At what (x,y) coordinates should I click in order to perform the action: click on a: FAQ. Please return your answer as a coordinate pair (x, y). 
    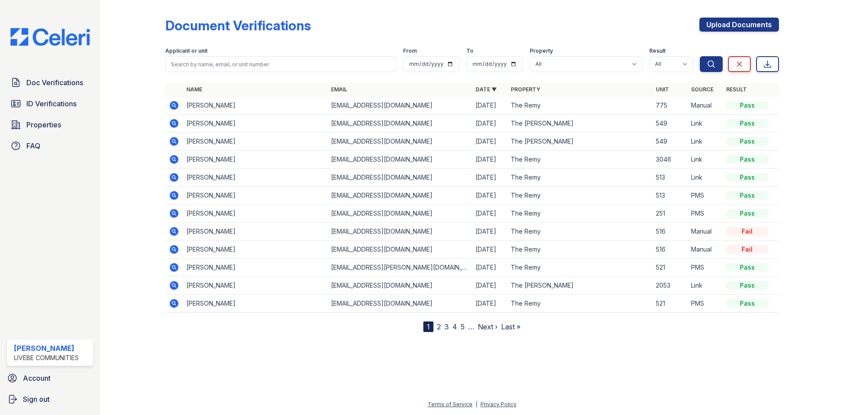
    Looking at the image, I should click on (50, 146).